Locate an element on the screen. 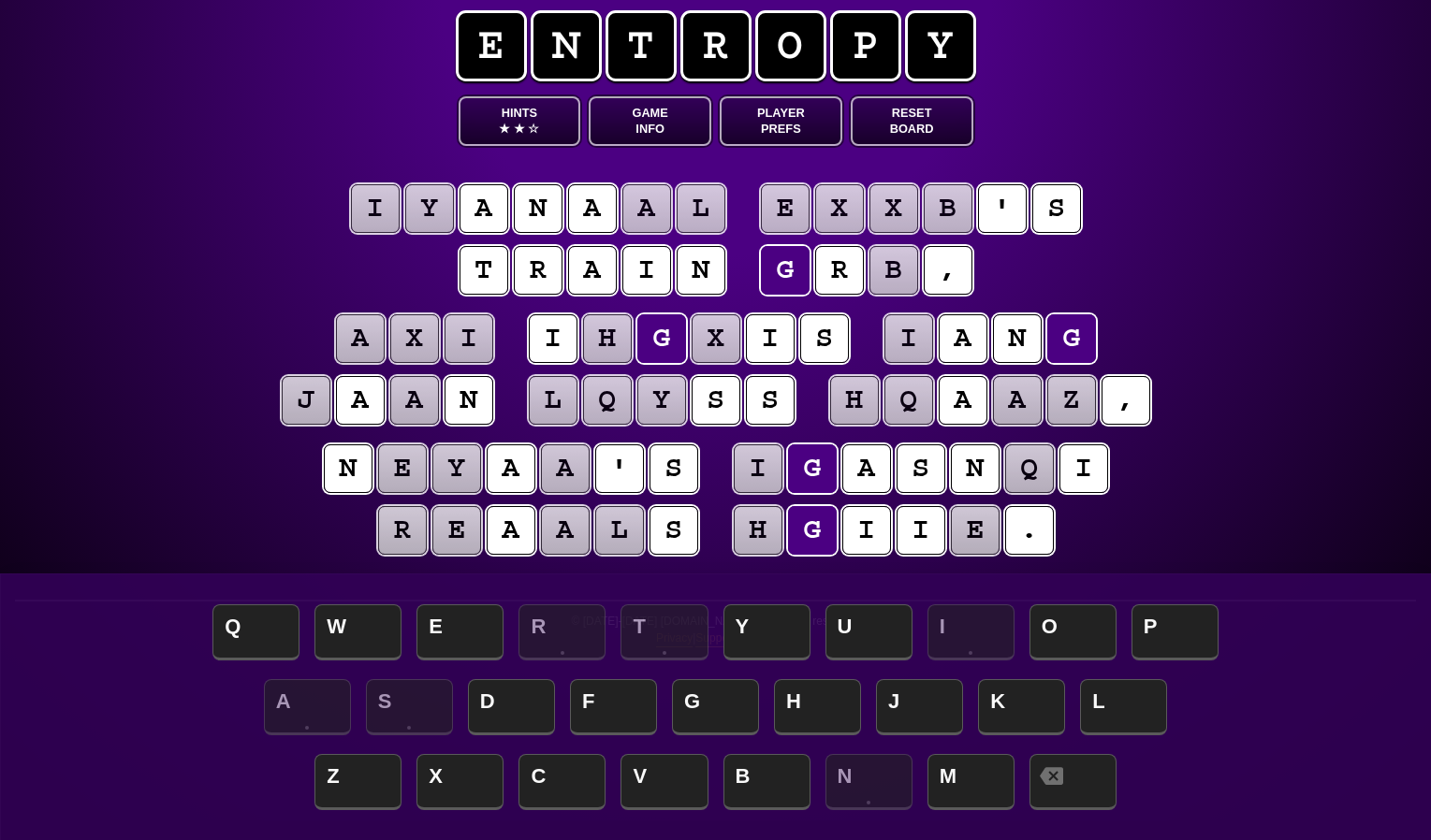  span: X is located at coordinates (459, 782).